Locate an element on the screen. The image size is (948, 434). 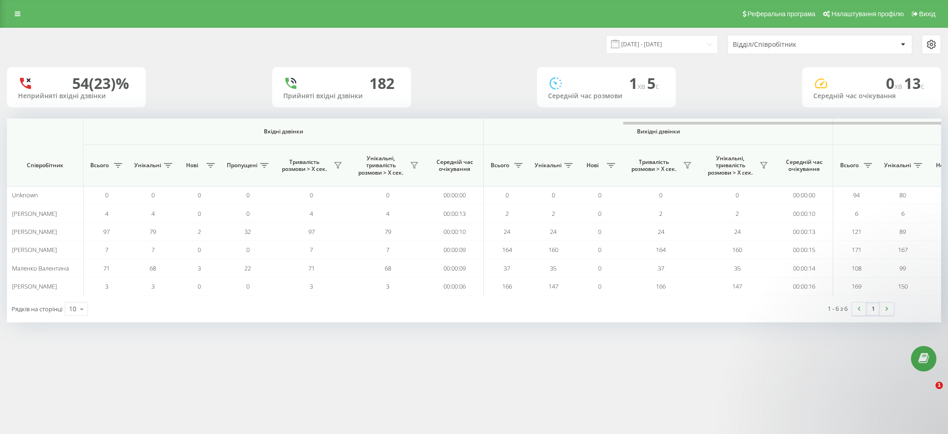
span: Налаштування профілю is located at coordinates (868, 14).